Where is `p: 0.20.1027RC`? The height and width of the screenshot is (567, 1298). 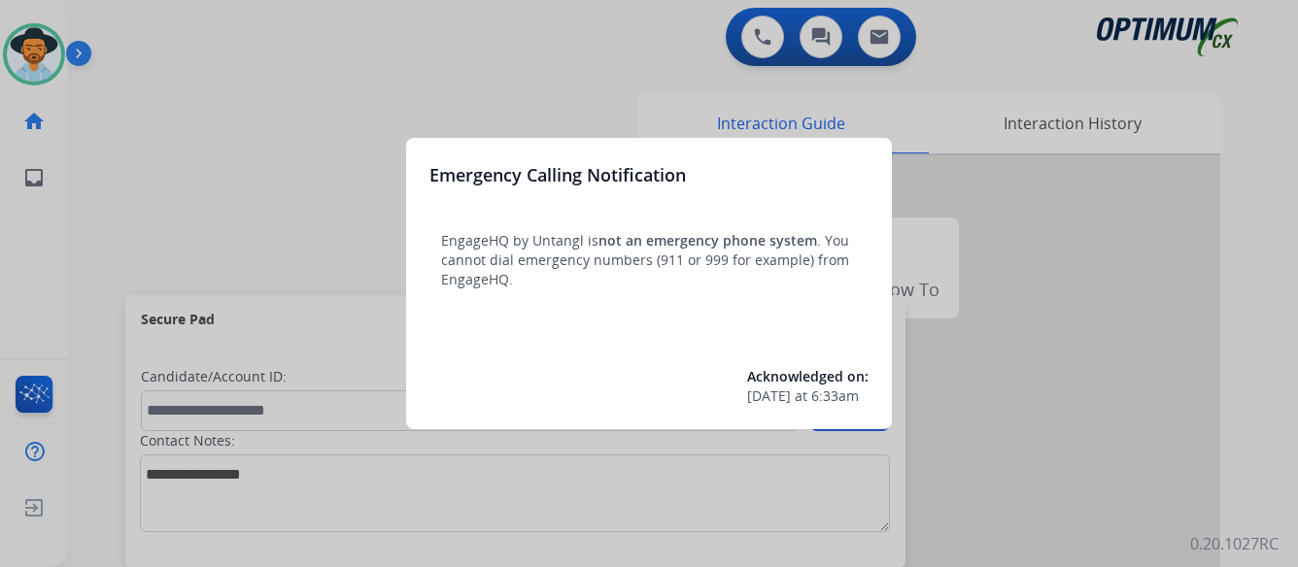
p: 0.20.1027RC is located at coordinates (1234, 544).